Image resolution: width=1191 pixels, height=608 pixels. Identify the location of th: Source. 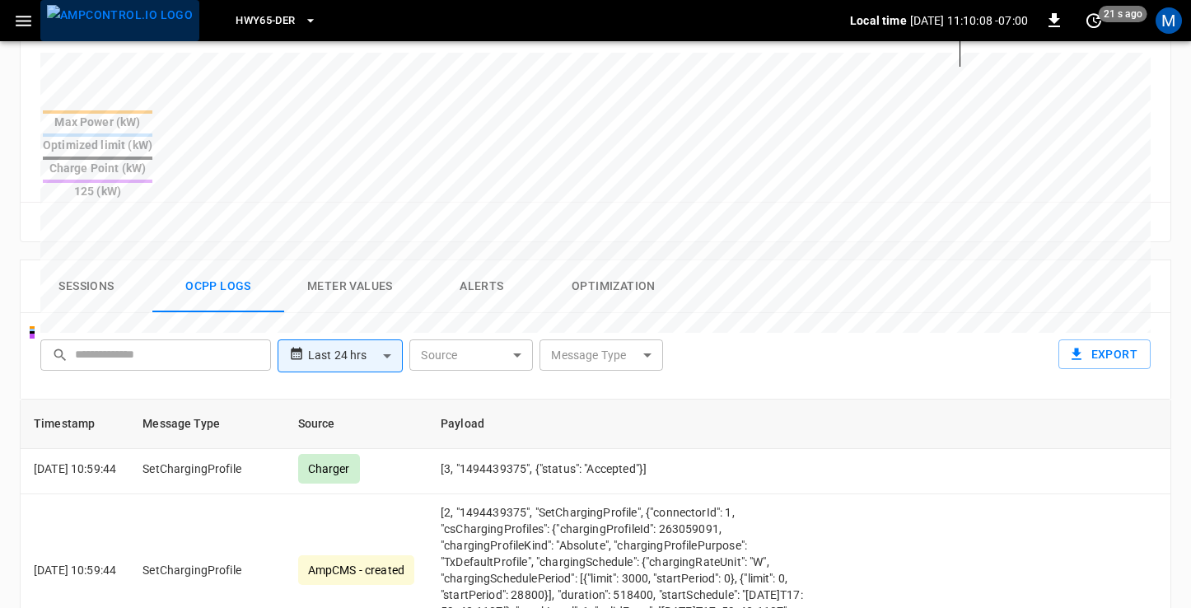
(356, 424).